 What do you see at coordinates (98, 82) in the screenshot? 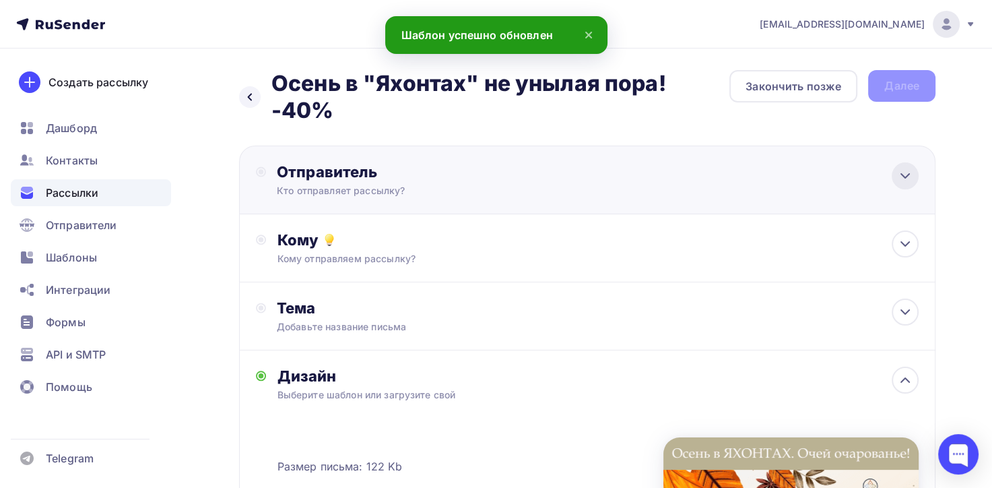
I see `div: Создать рассылку` at bounding box center [98, 82].